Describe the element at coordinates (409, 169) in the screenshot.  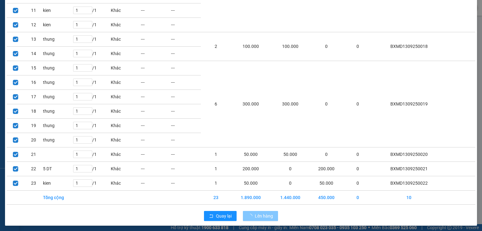
I see `td: BXMD1309250021` at that location.